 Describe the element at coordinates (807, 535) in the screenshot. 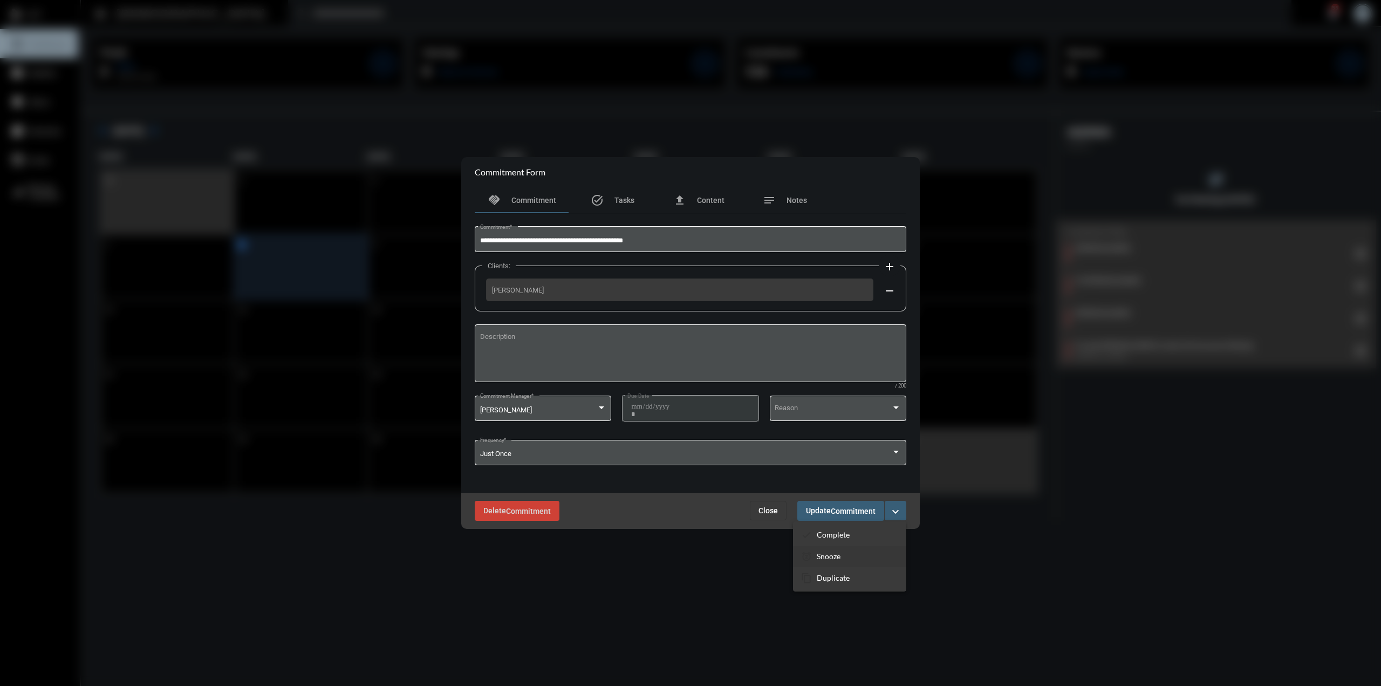

I see `mat-icon: checkmark` at that location.